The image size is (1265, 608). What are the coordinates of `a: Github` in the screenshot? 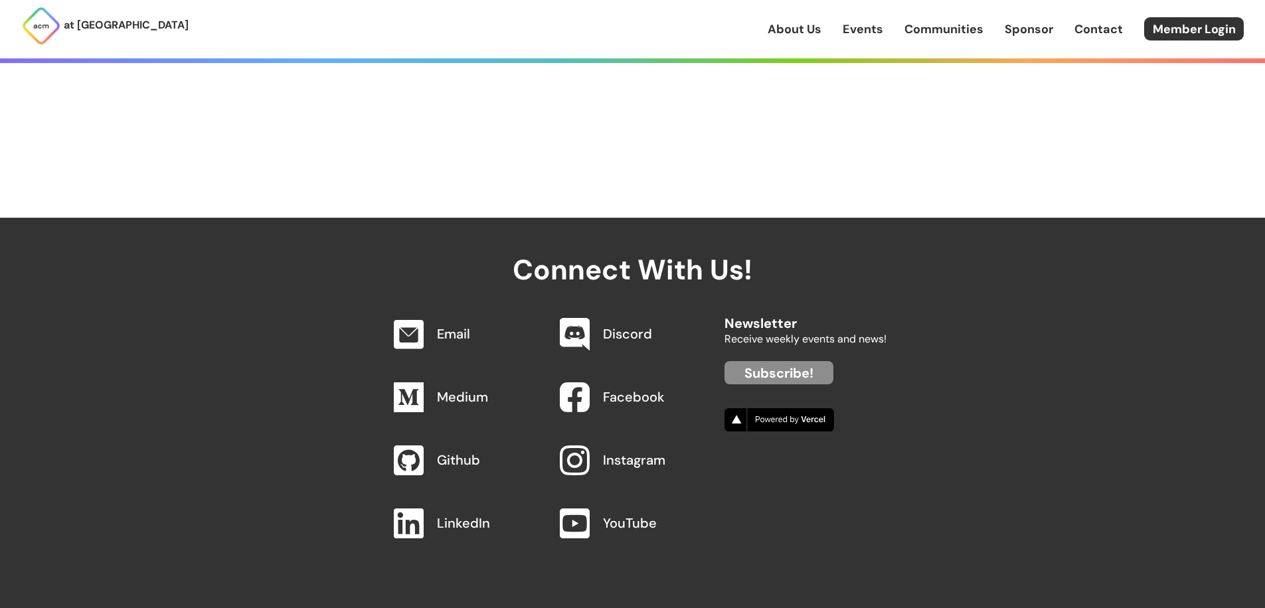 It's located at (458, 460).